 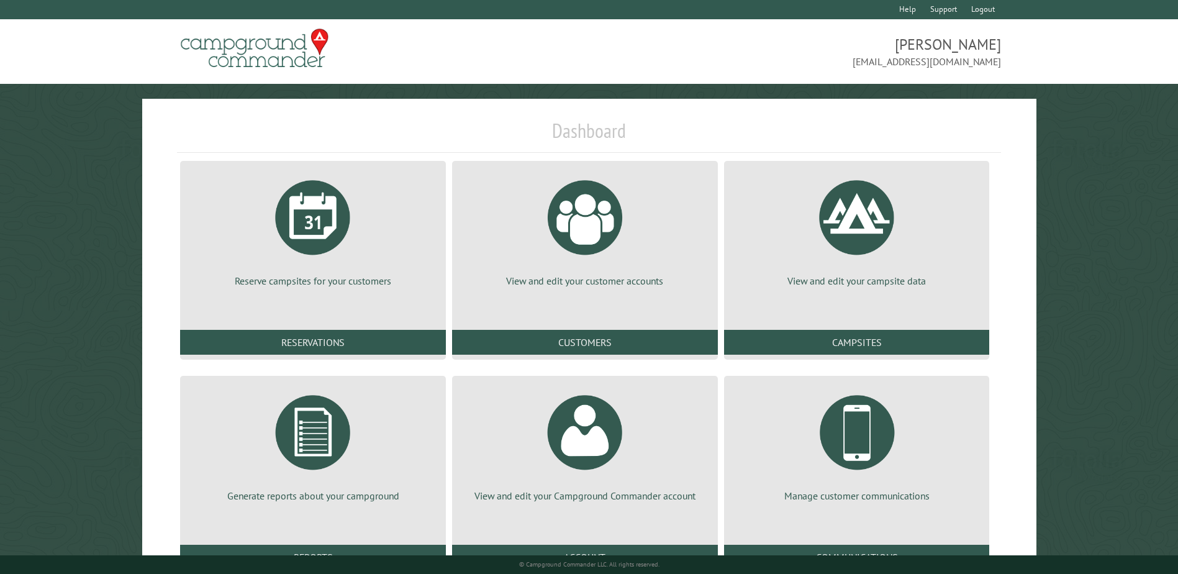 What do you see at coordinates (589, 135) in the screenshot?
I see `h1: Dashboard` at bounding box center [589, 135].